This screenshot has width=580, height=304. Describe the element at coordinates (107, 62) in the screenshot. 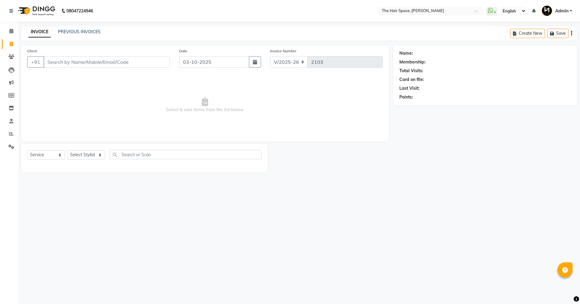

I see `input: Search by Name/Mobile/Email/Code` at that location.